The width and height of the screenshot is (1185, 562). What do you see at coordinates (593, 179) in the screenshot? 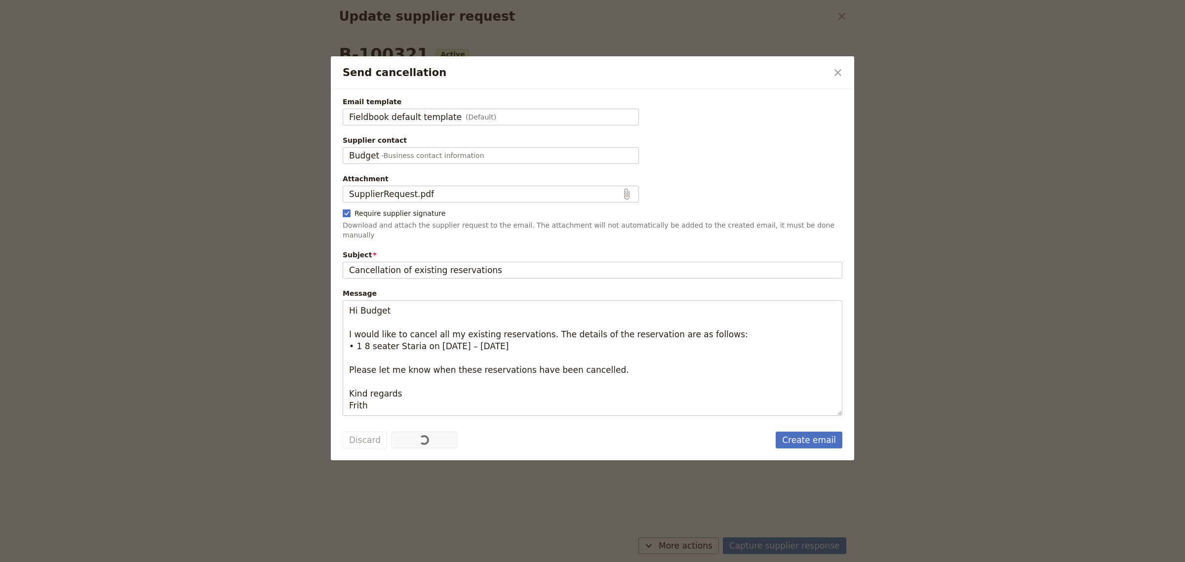
I see `span: Attachment` at bounding box center [593, 179].